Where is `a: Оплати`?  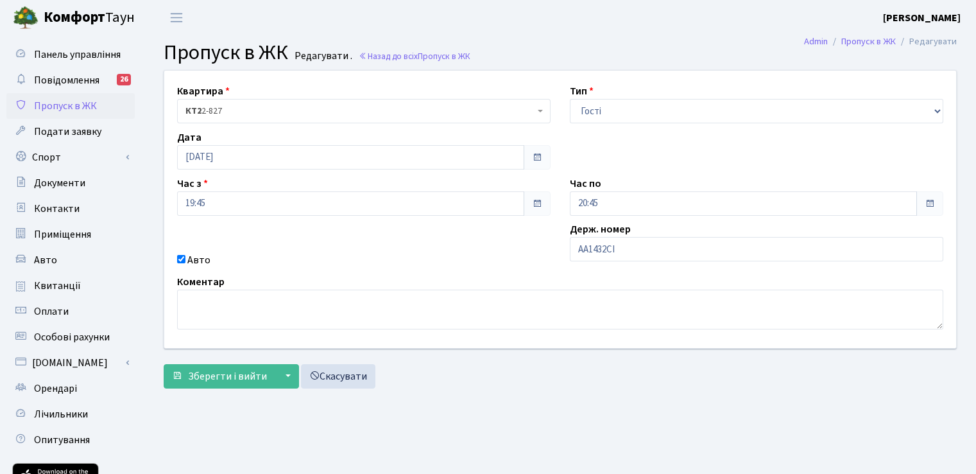 a: Оплати is located at coordinates (71, 311).